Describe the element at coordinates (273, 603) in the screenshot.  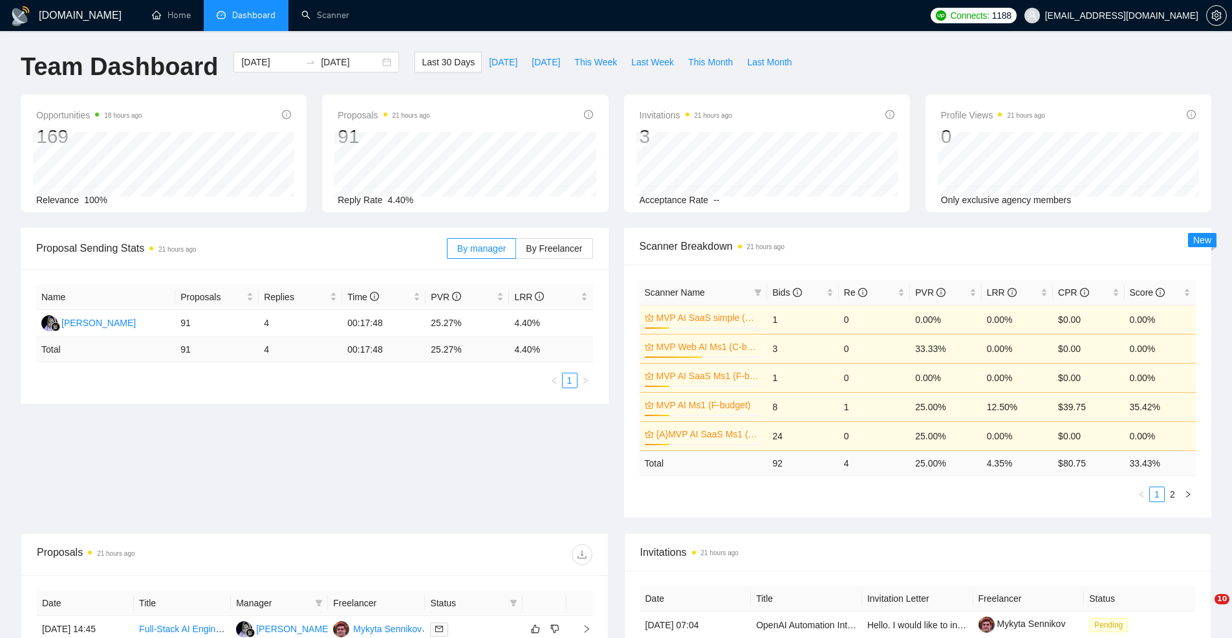
I see `span: Manager` at that location.